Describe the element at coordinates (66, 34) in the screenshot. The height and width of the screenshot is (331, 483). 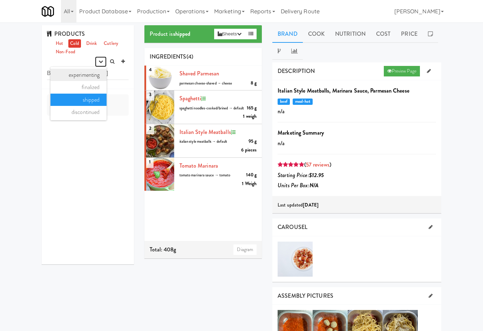
I see `span: PRODUCTS` at that location.